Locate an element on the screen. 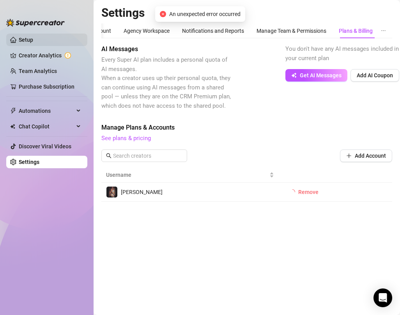  img: Leila is located at coordinates (112, 192).